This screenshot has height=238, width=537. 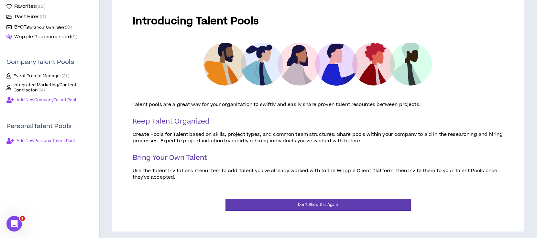 I want to click on button: Don't Show this Again, so click(x=318, y=204).